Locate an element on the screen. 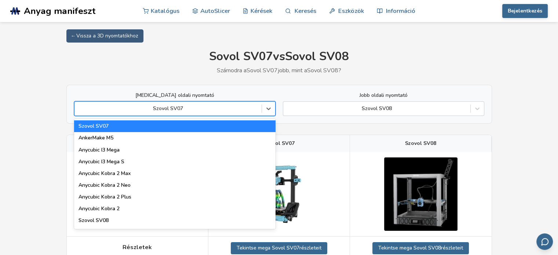 This screenshot has width=558, height=255. font: Kérések is located at coordinates (261, 11).